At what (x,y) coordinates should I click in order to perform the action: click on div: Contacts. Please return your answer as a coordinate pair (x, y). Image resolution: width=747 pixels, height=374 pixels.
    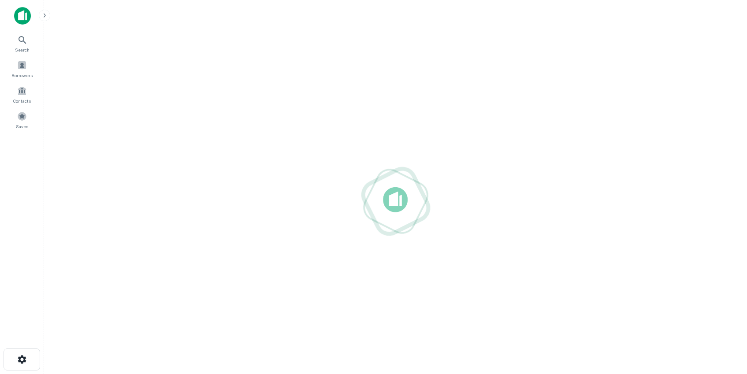
    Looking at the image, I should click on (22, 94).